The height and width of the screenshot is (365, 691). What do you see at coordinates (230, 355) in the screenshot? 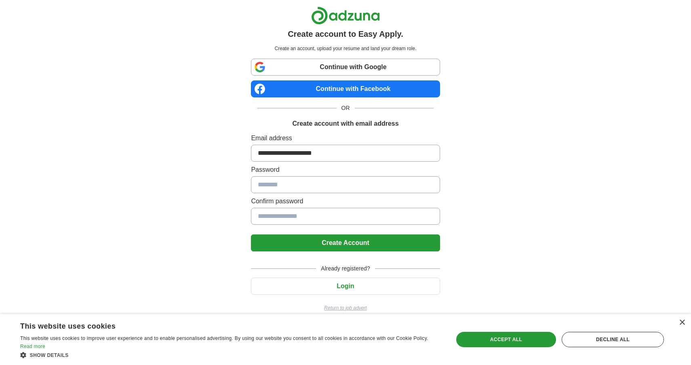
I see `div: Show details` at bounding box center [230, 355].